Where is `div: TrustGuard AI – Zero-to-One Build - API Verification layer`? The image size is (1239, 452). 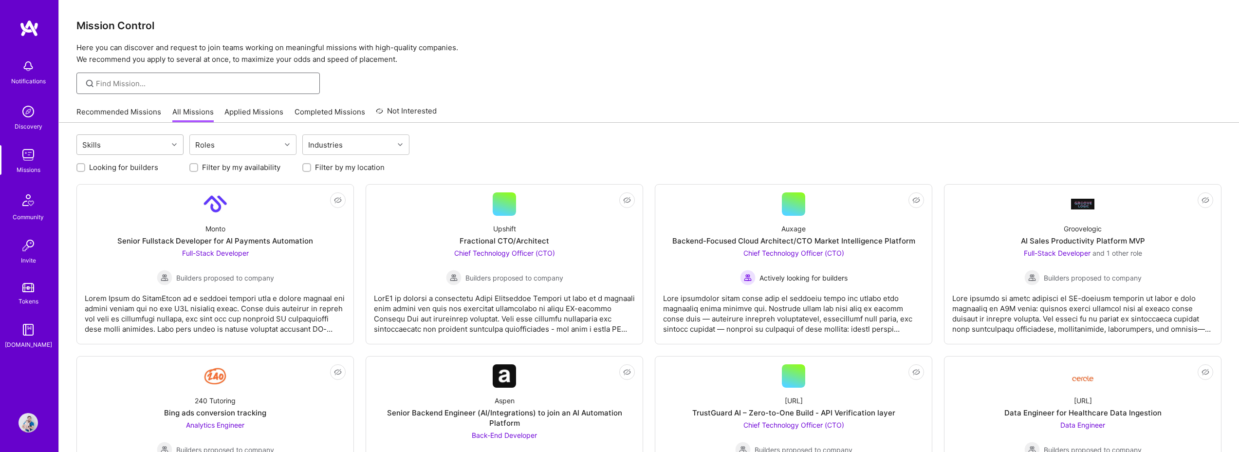 div: TrustGuard AI – Zero-to-One Build - API Verification layer is located at coordinates (793, 412).